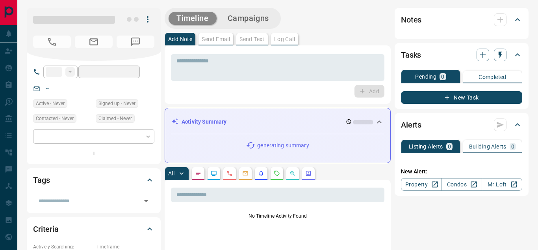 This screenshot has width=538, height=250. What do you see at coordinates (283, 145) in the screenshot?
I see `p: generating summary` at bounding box center [283, 145].